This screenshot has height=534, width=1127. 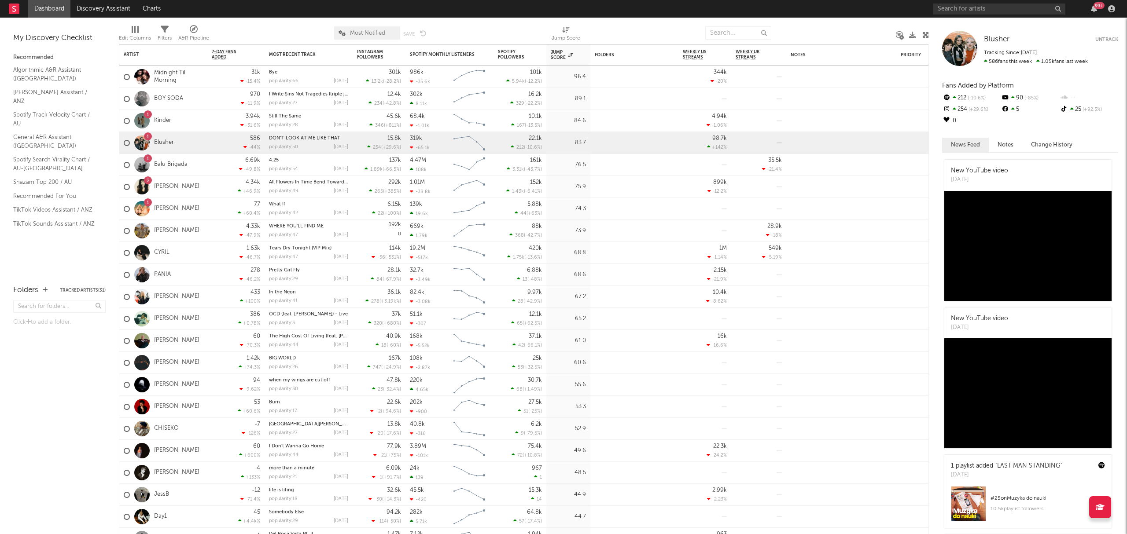 I want to click on span: +63 %, so click(x=534, y=213).